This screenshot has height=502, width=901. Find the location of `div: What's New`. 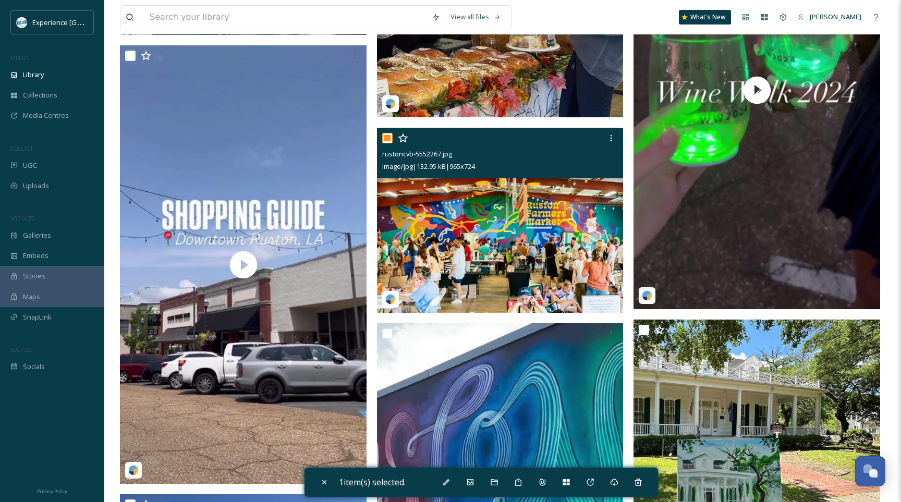

div: What's New is located at coordinates (705, 17).